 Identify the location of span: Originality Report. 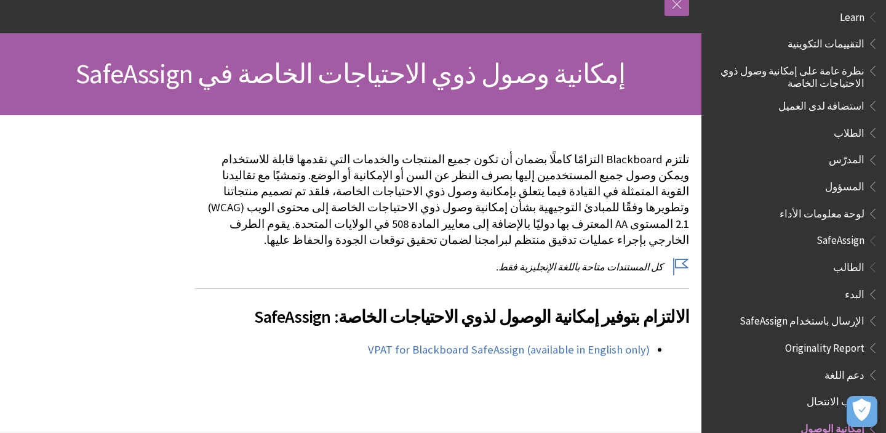
(825, 345).